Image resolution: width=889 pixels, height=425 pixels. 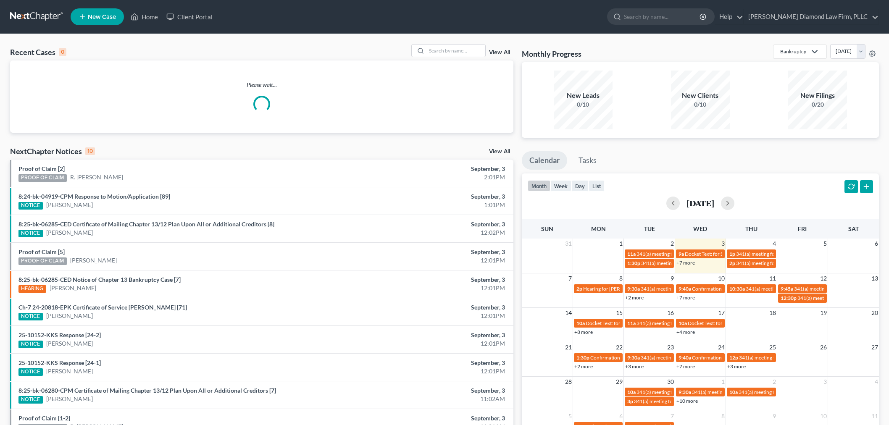 What do you see at coordinates (42, 168) in the screenshot?
I see `a: Proof of Claim [2]` at bounding box center [42, 168].